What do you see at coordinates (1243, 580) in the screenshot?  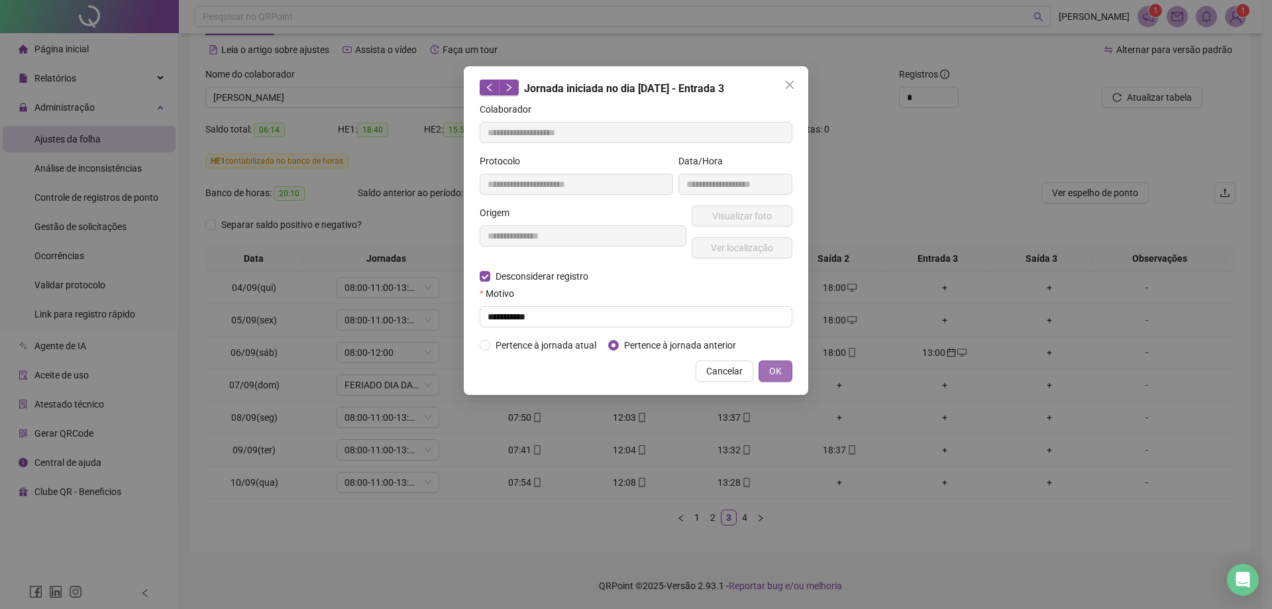 I see `div: Open Intercom Messenger` at bounding box center [1243, 580].